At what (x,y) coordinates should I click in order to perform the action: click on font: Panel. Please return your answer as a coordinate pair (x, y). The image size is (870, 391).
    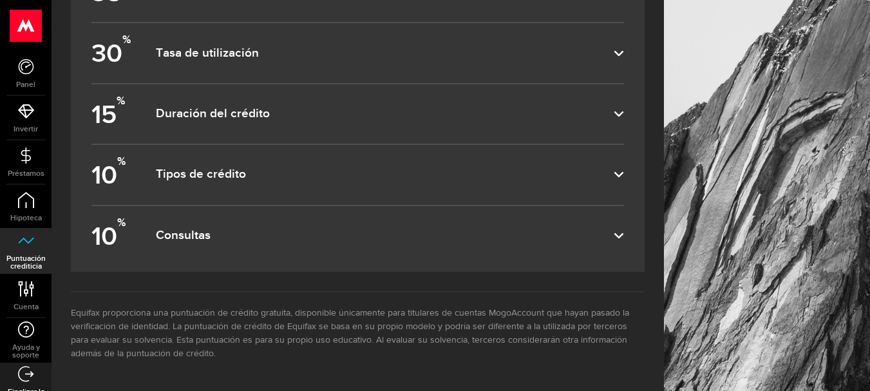
    Looking at the image, I should click on (26, 84).